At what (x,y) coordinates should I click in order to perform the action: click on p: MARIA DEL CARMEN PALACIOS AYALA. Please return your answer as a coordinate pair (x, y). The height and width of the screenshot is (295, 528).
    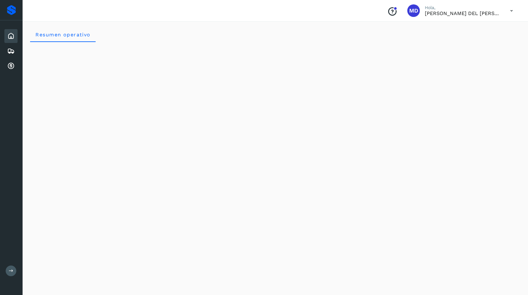
    Looking at the image, I should click on (463, 13).